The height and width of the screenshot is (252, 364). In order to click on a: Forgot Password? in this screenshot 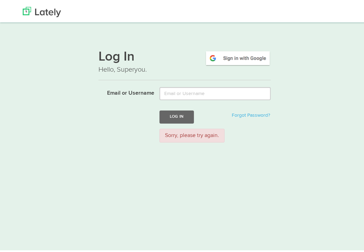, I will do `click(251, 114)`.